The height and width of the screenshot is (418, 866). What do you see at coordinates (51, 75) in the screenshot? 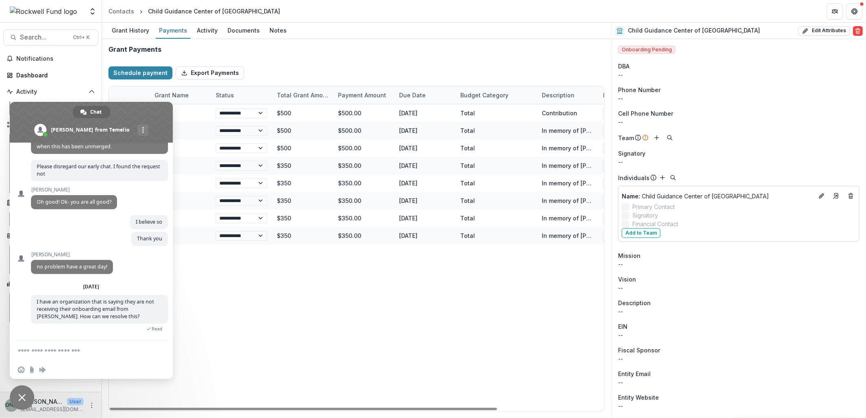
I see `a: Dashboard` at bounding box center [51, 75].